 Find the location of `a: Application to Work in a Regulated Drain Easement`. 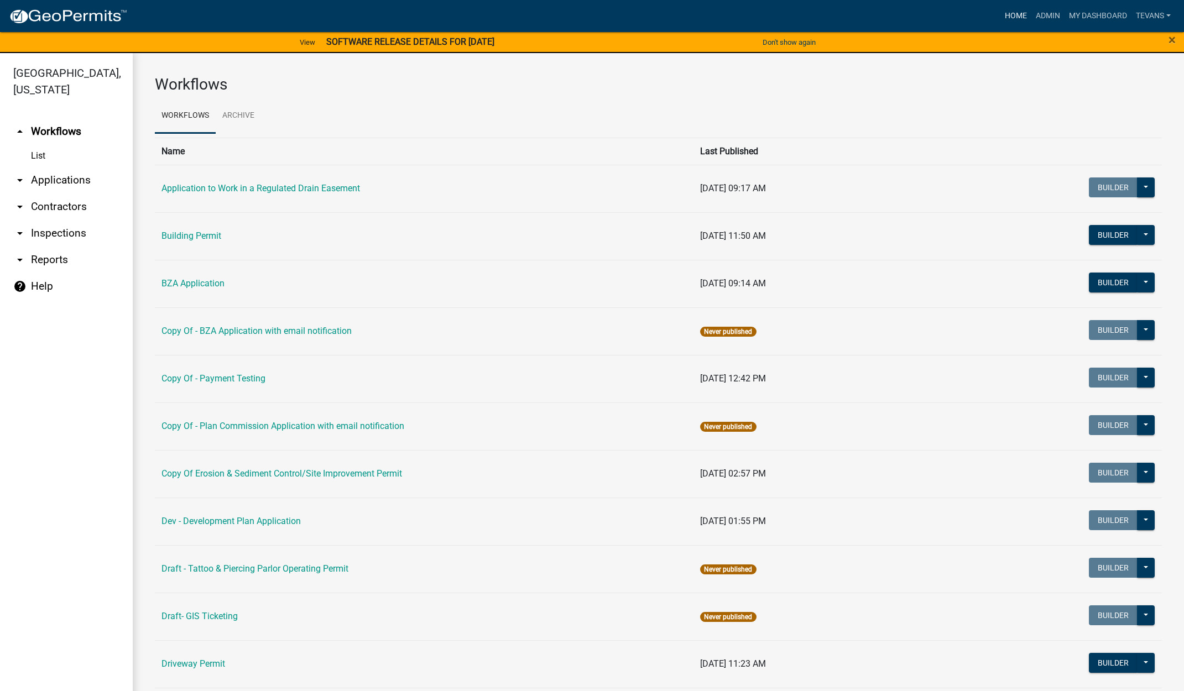

a: Application to Work in a Regulated Drain Easement is located at coordinates (261, 188).